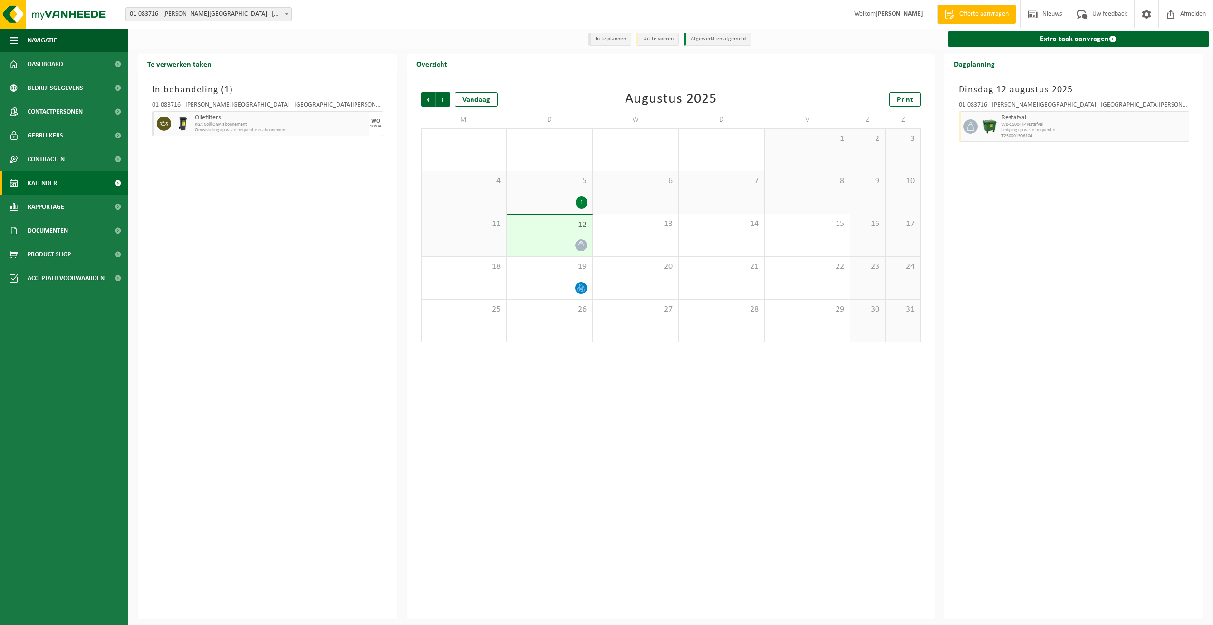  I want to click on span: 18, so click(464, 267).